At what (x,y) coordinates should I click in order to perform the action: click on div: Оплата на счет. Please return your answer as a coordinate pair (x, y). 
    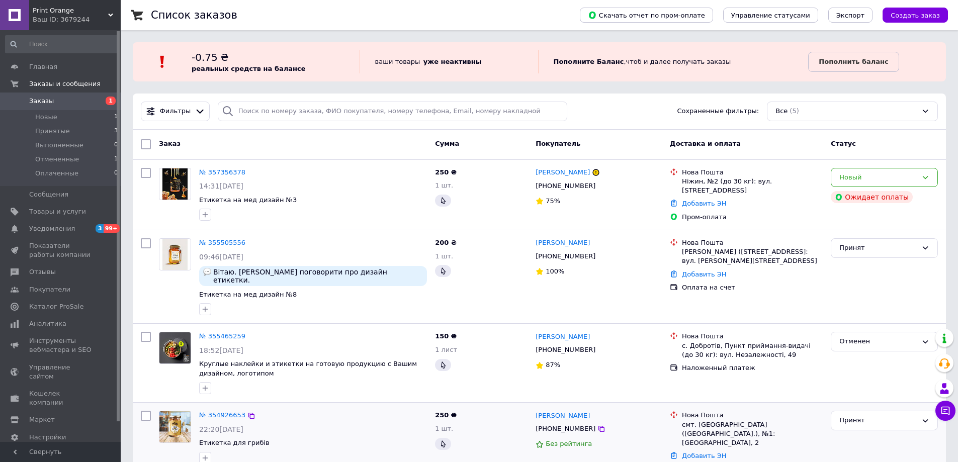
    Looking at the image, I should click on (753, 288).